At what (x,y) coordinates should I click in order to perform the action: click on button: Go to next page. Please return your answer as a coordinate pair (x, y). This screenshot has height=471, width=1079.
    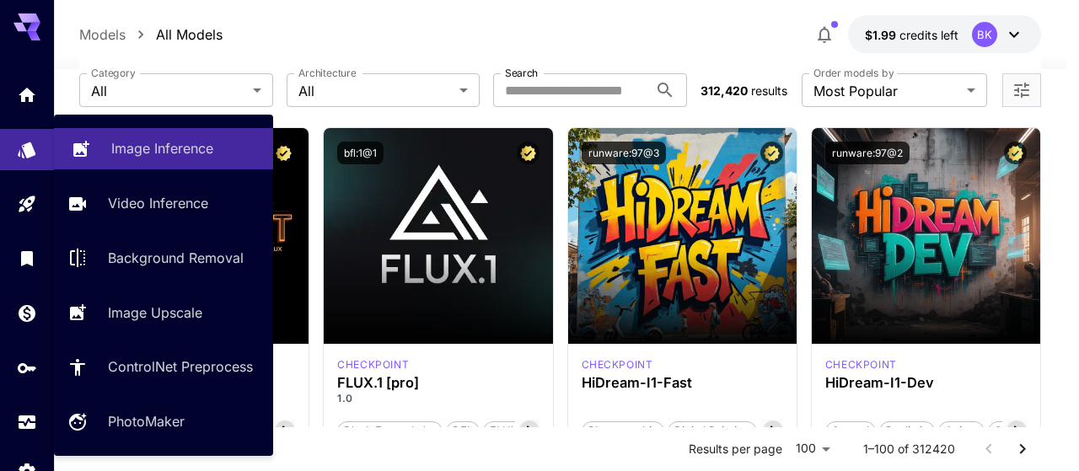
    Looking at the image, I should click on (1023, 449).